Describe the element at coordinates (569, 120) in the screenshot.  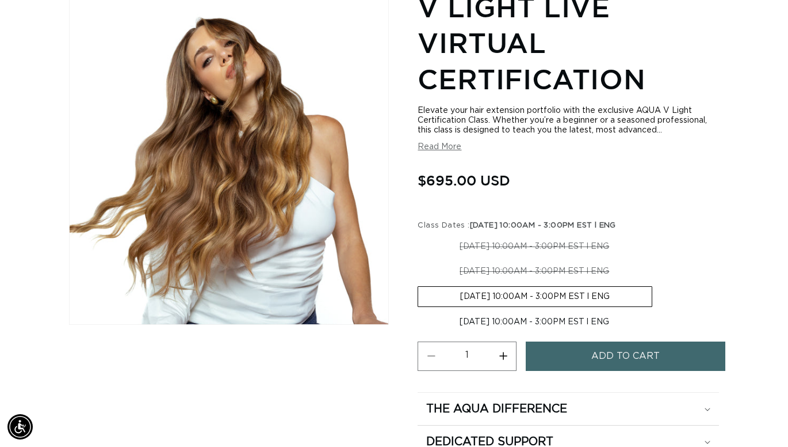
I see `div: Elevate your hair extension portfolio with the exclusive AQUA V Light Certification Class. Whethe...` at that location.